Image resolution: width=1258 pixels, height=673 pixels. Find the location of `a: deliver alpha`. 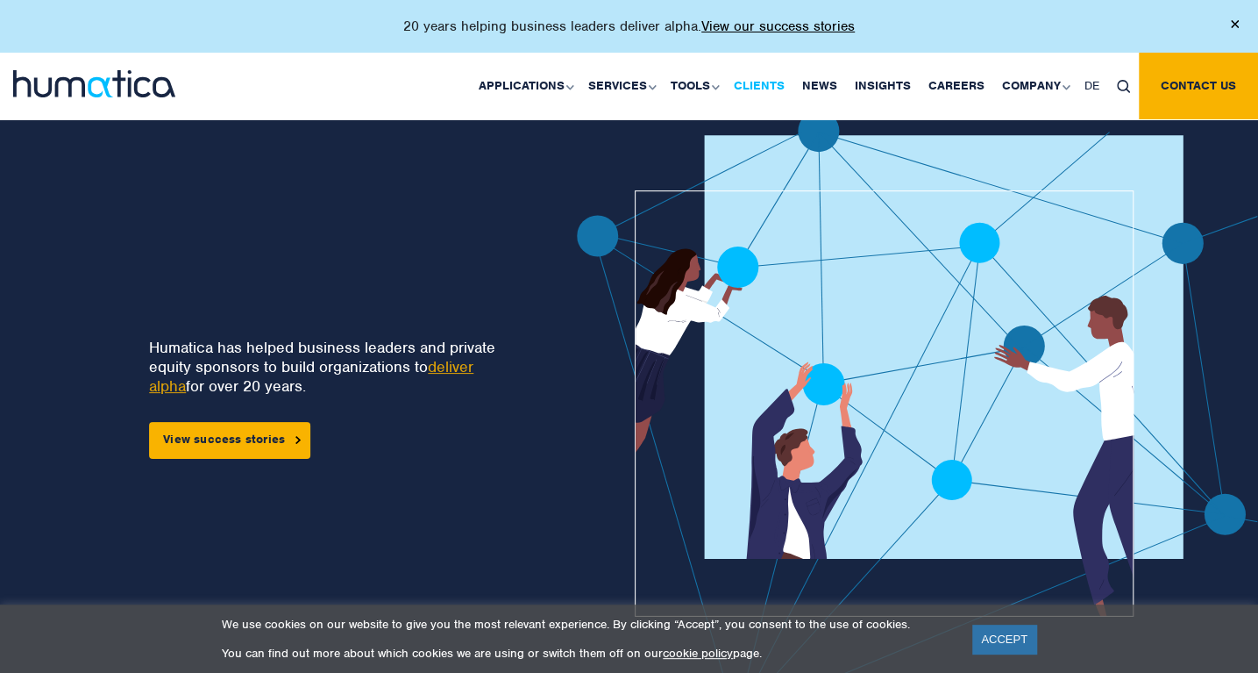

a: deliver alpha is located at coordinates (311, 376).